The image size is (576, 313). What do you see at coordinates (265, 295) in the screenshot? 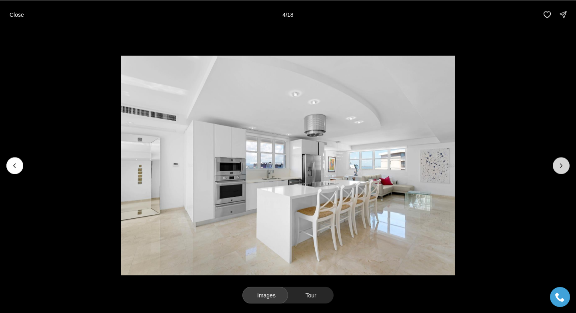
I see `button: Images` at bounding box center [265, 295].